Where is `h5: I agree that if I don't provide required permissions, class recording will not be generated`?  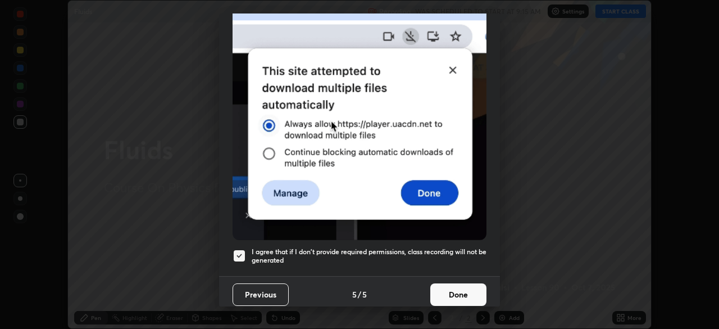 h5: I agree that if I don't provide required permissions, class recording will not be generated is located at coordinates (369, 256).